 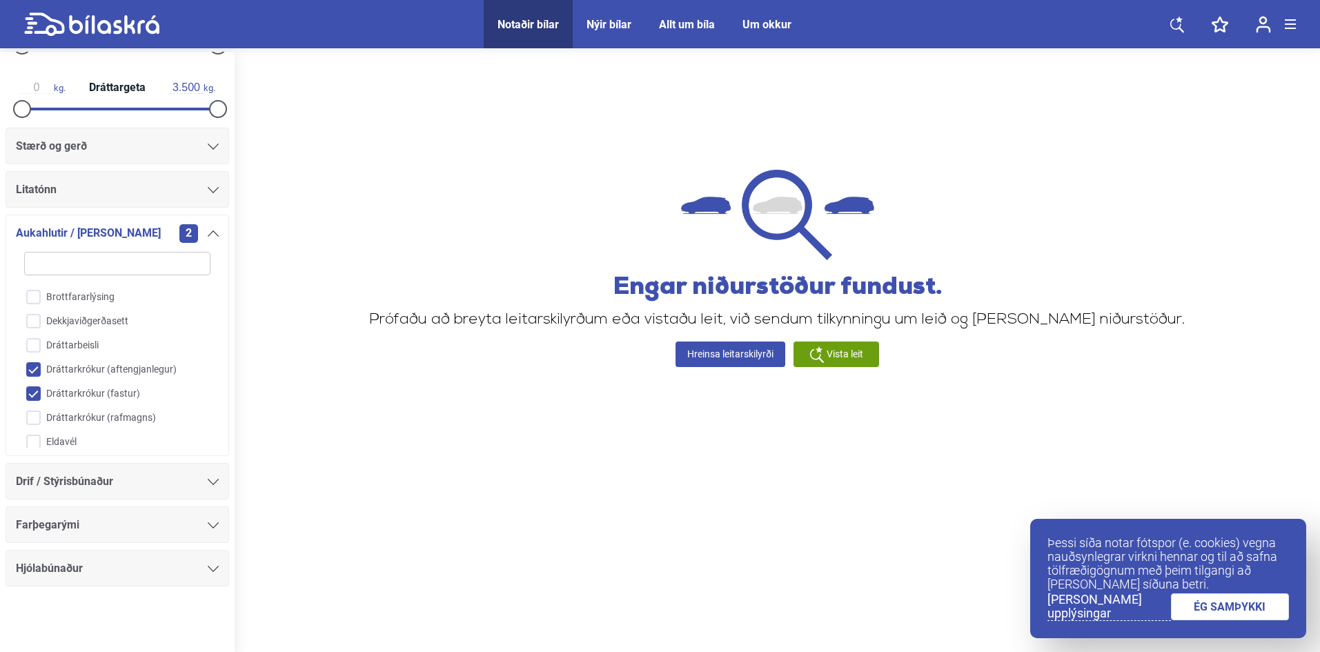 I want to click on span: Litatónn, so click(x=36, y=190).